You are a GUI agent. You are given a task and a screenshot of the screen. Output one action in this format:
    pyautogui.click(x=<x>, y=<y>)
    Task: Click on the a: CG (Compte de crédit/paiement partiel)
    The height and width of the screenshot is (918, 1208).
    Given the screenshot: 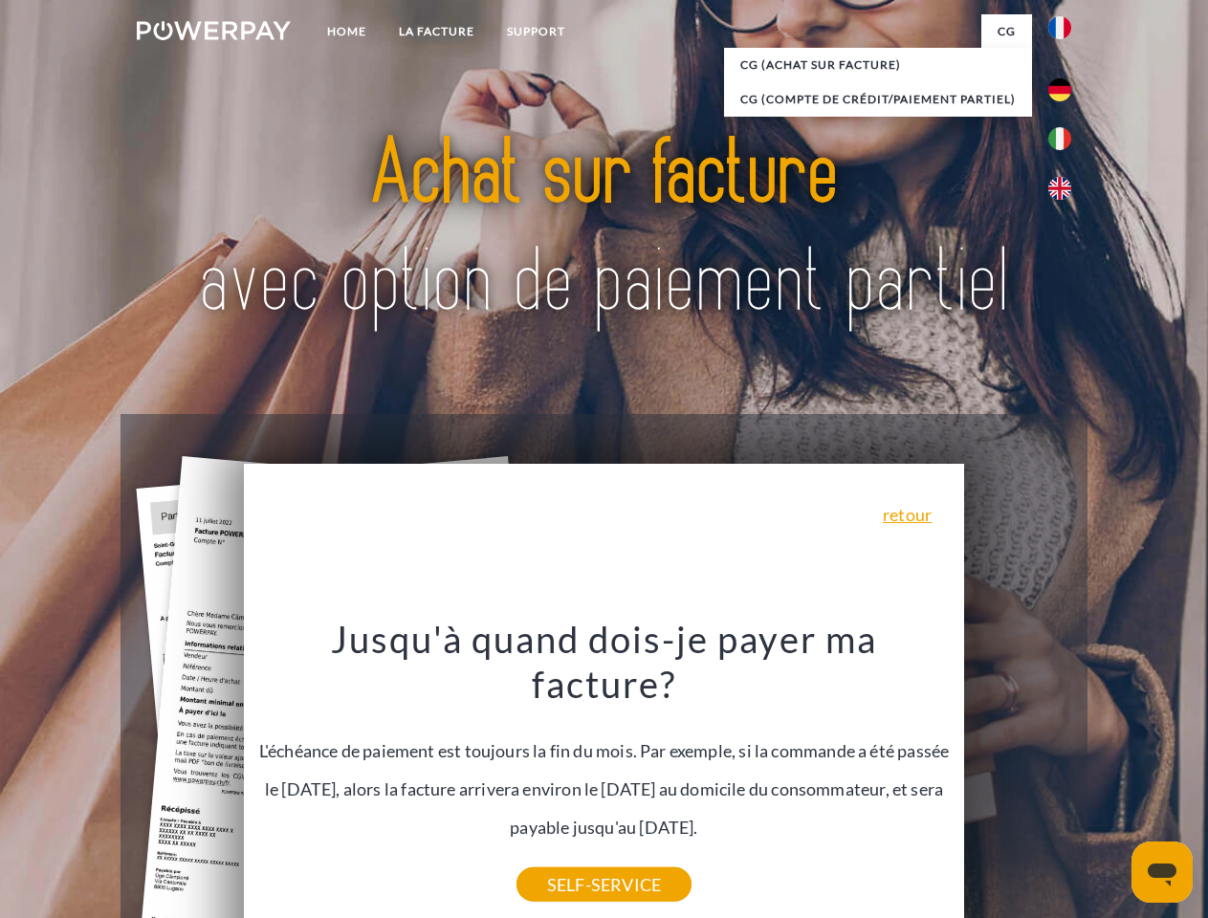 What is the action you would take?
    pyautogui.click(x=878, y=99)
    